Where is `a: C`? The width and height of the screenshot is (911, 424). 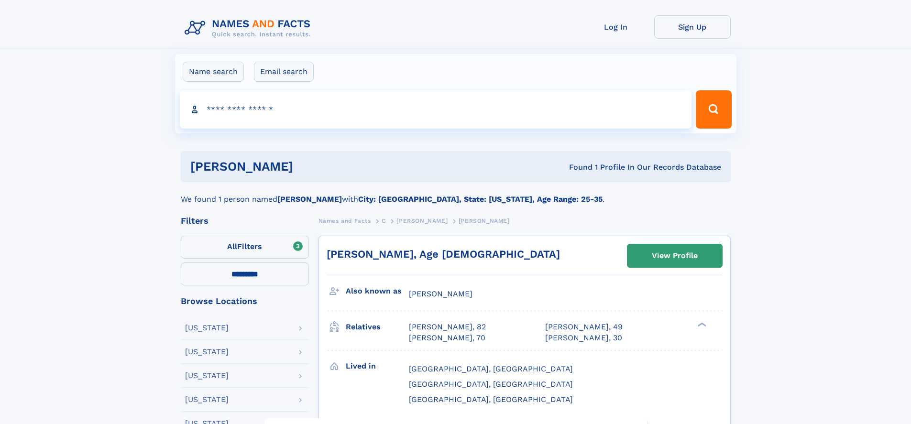 a: C is located at coordinates (384, 220).